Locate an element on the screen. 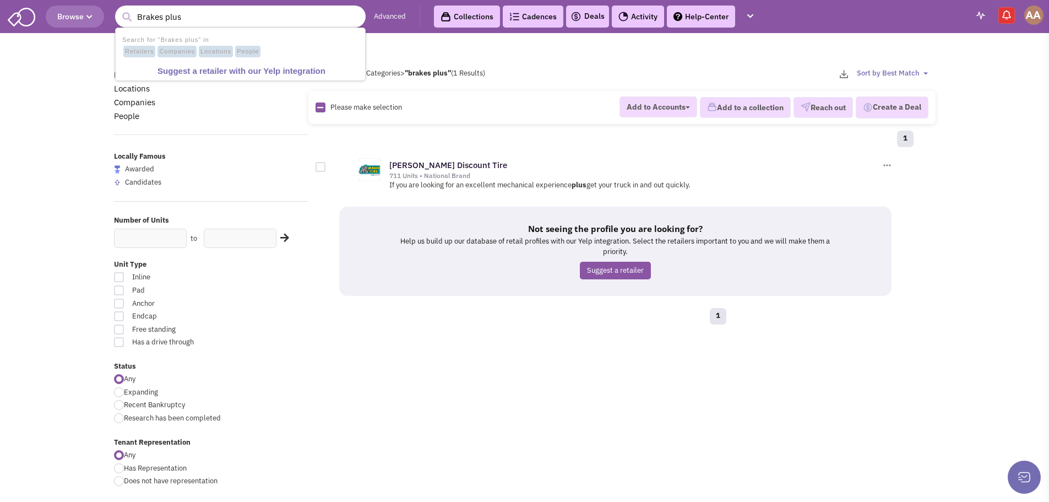  h5: Not seeing the profile you are looking for? is located at coordinates (615, 229).